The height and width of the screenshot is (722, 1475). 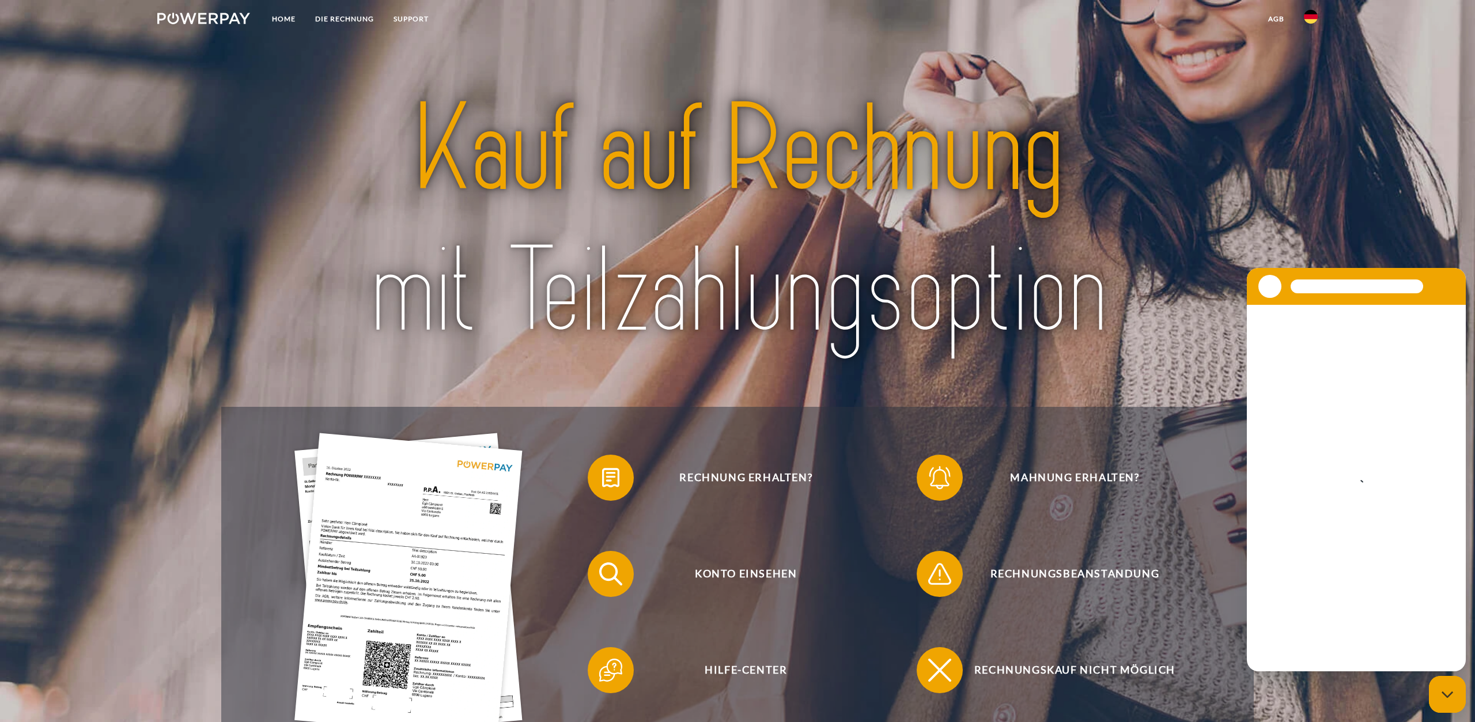 What do you see at coordinates (611, 574) in the screenshot?
I see `img: qb_search.svg` at bounding box center [611, 574].